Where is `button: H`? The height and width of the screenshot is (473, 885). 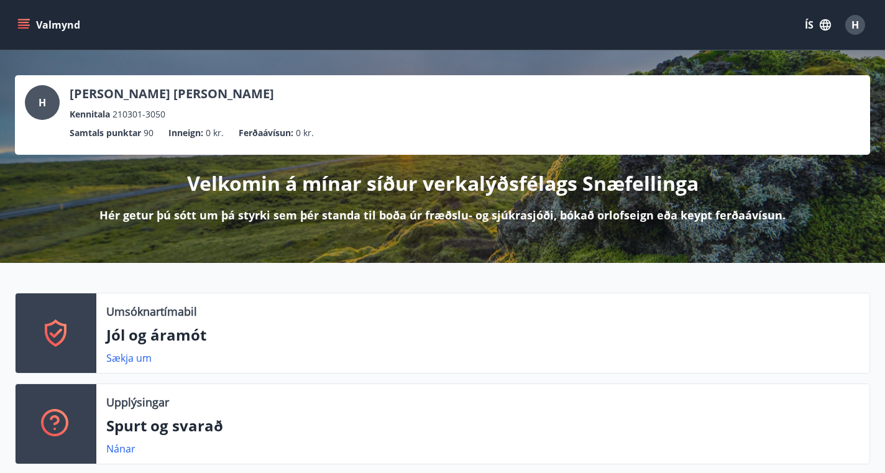
button: H is located at coordinates (855, 25).